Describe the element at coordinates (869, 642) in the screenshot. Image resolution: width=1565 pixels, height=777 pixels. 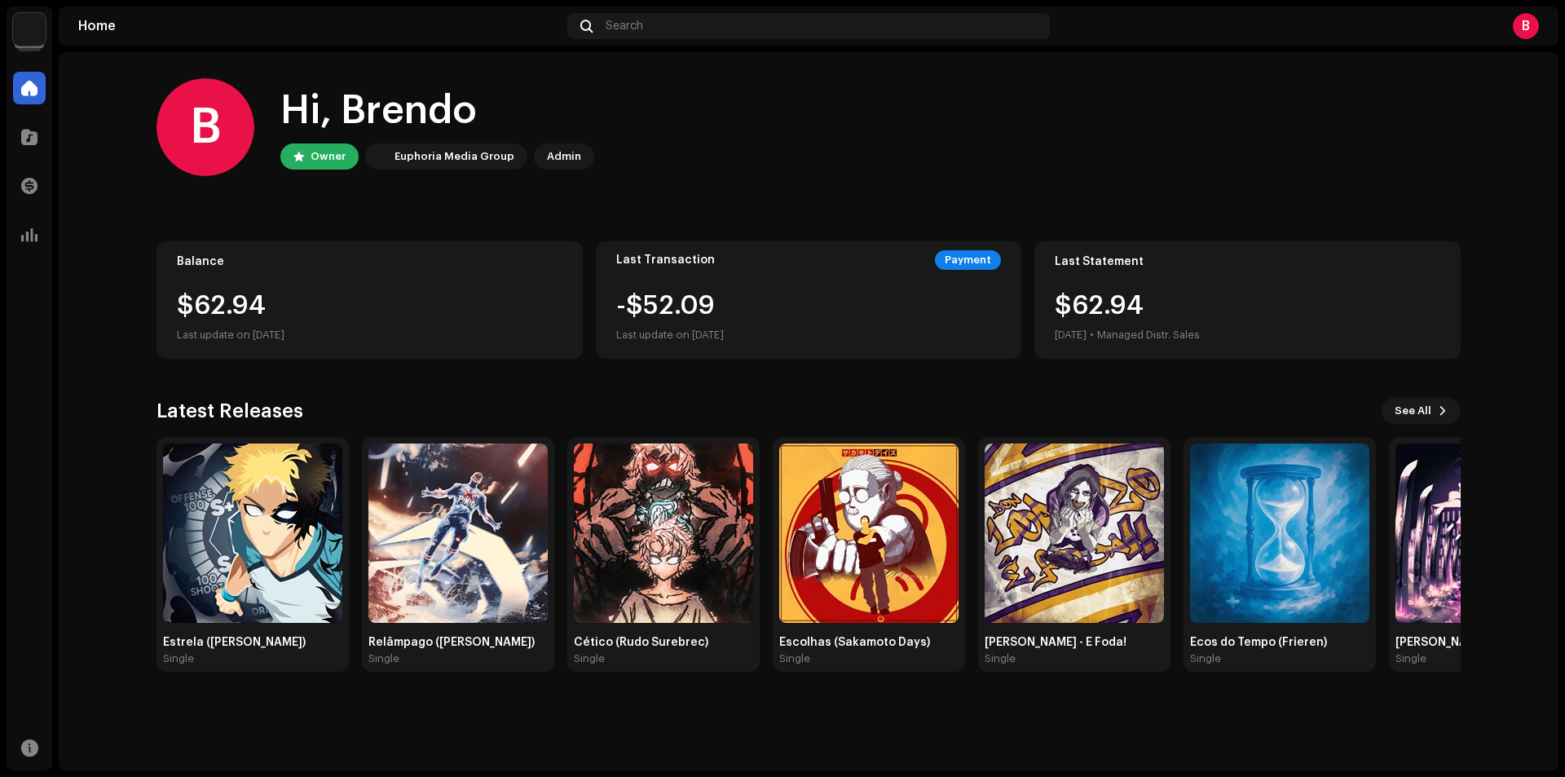
I see `div: Escolhas (Sakamoto Days)` at that location.